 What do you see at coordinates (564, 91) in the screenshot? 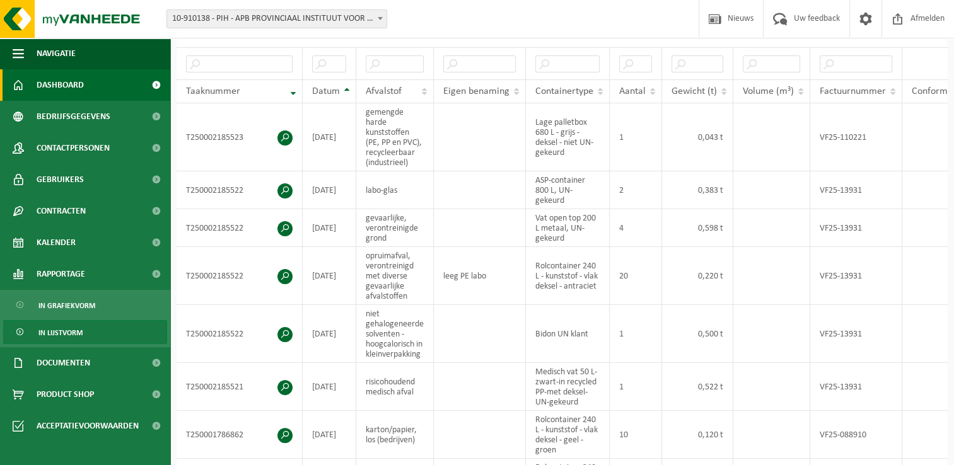
I see `span: Containertype` at bounding box center [564, 91].